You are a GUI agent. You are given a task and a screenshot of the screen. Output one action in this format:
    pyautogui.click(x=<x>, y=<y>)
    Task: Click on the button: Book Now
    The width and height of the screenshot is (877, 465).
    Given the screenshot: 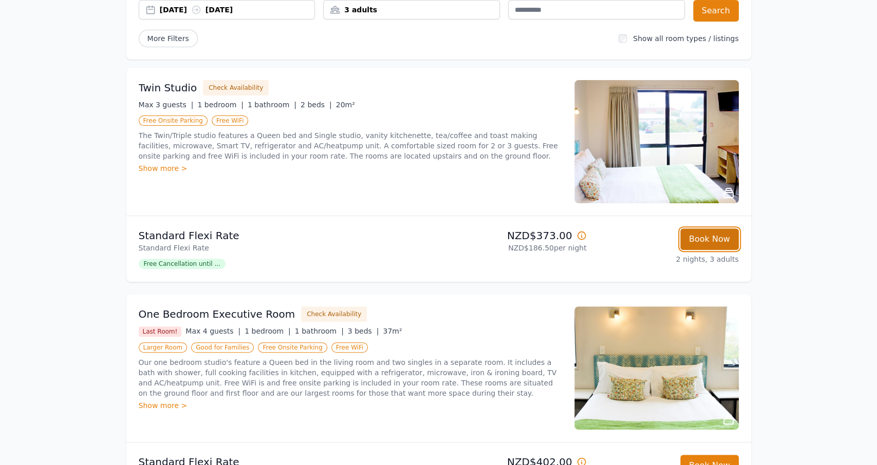 What is the action you would take?
    pyautogui.click(x=710, y=239)
    